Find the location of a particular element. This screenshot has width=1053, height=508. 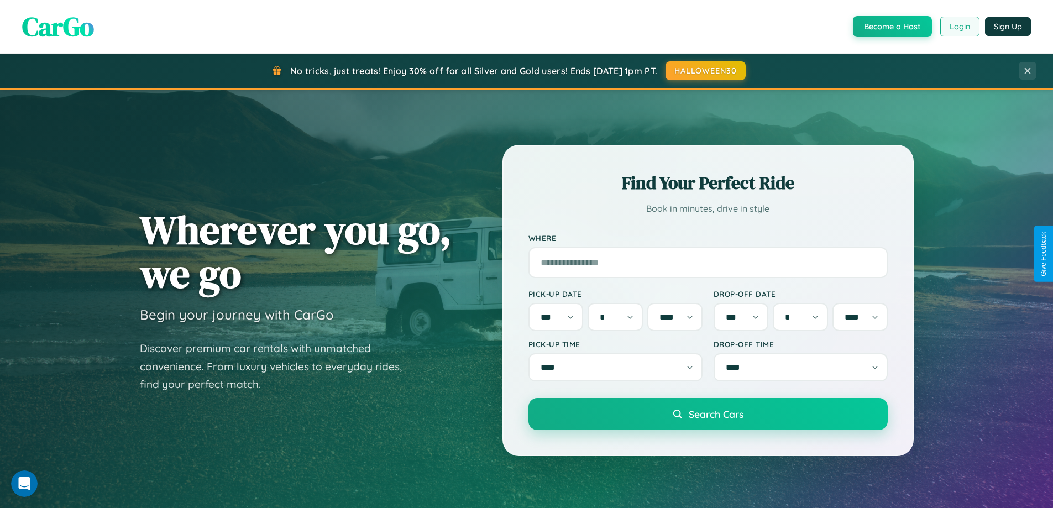

button: Login is located at coordinates (959, 27).